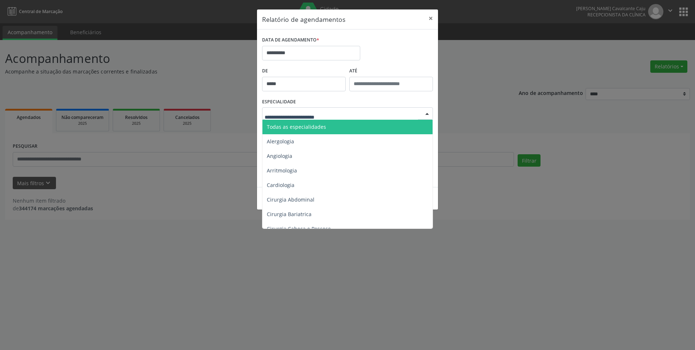 This screenshot has height=350, width=695. I want to click on label: ESPECIALIDADE, so click(279, 102).